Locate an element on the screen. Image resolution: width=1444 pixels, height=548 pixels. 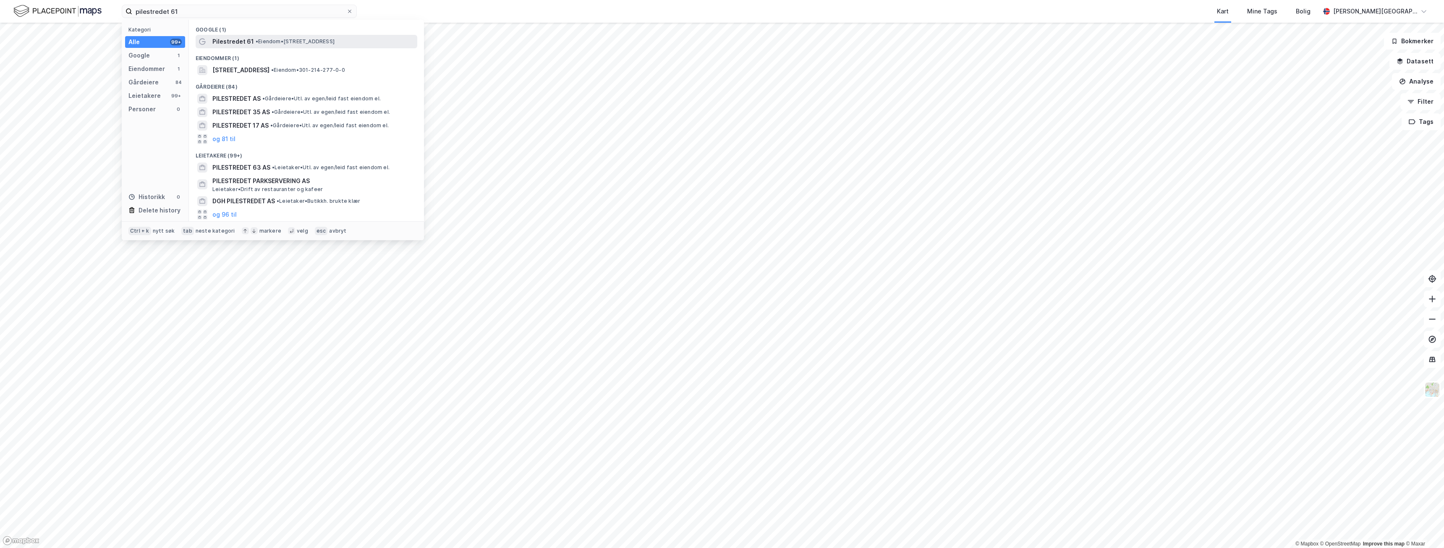
button: Analyse is located at coordinates (1416, 81).